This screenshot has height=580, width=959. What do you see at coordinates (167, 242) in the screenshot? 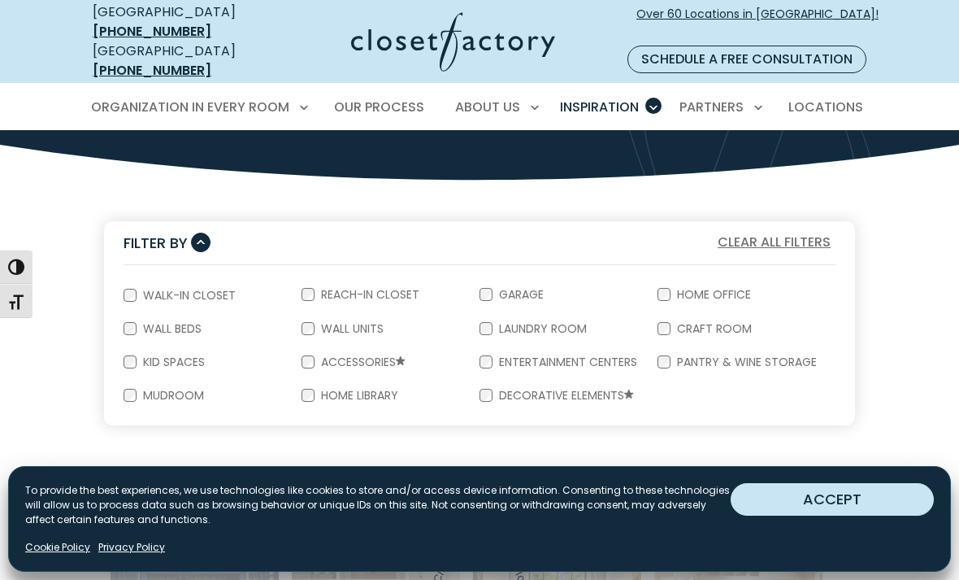
I see `button: Filter By` at bounding box center [167, 242].